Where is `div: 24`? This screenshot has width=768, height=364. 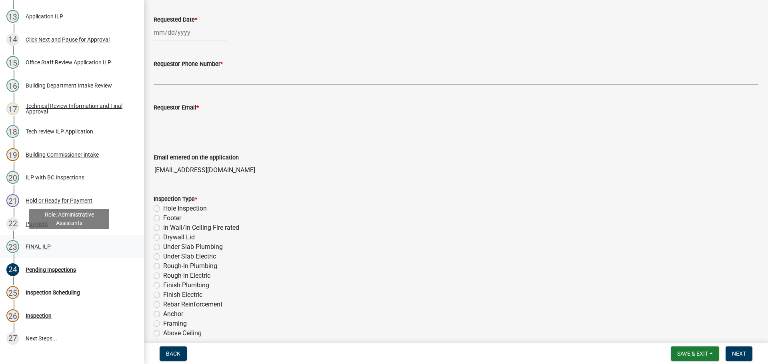 div: 24 is located at coordinates (13, 270).